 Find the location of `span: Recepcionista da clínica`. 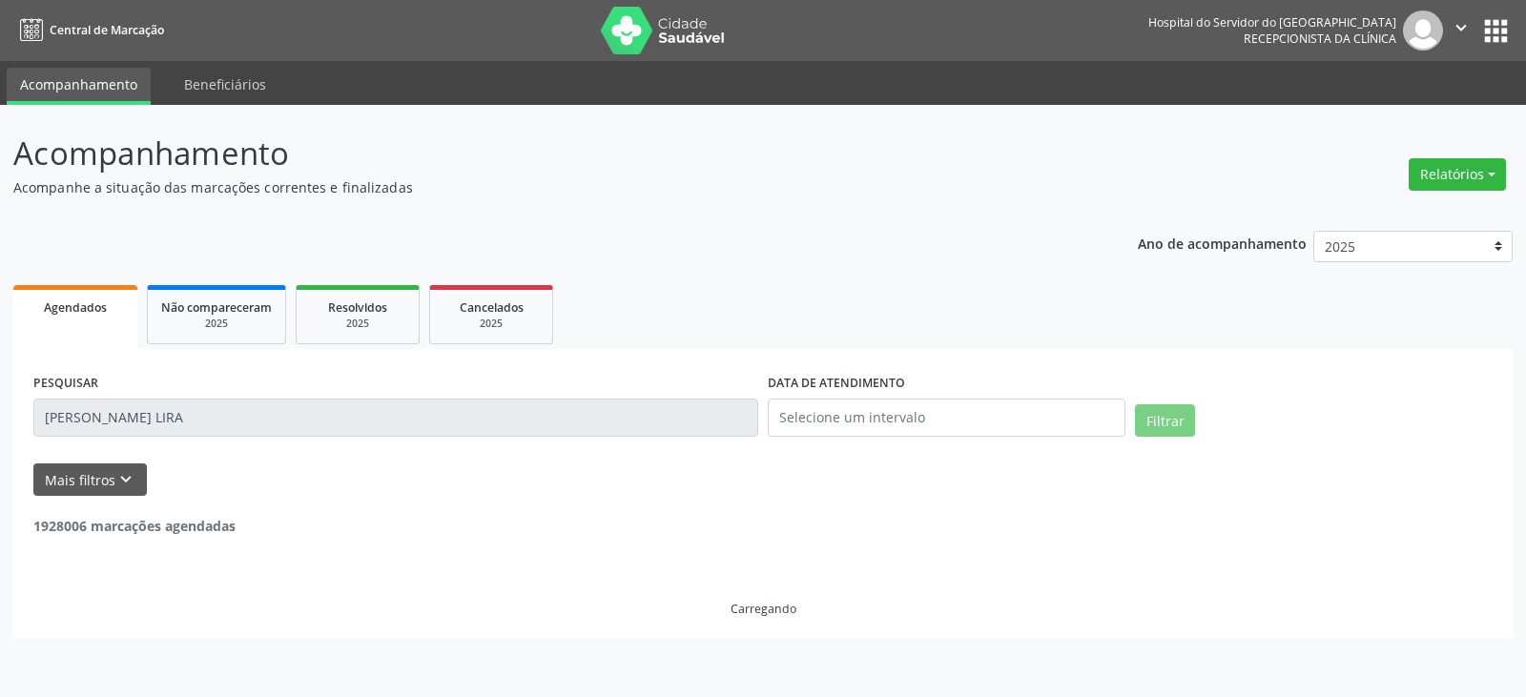

span: Recepcionista da clínica is located at coordinates (1320, 38).